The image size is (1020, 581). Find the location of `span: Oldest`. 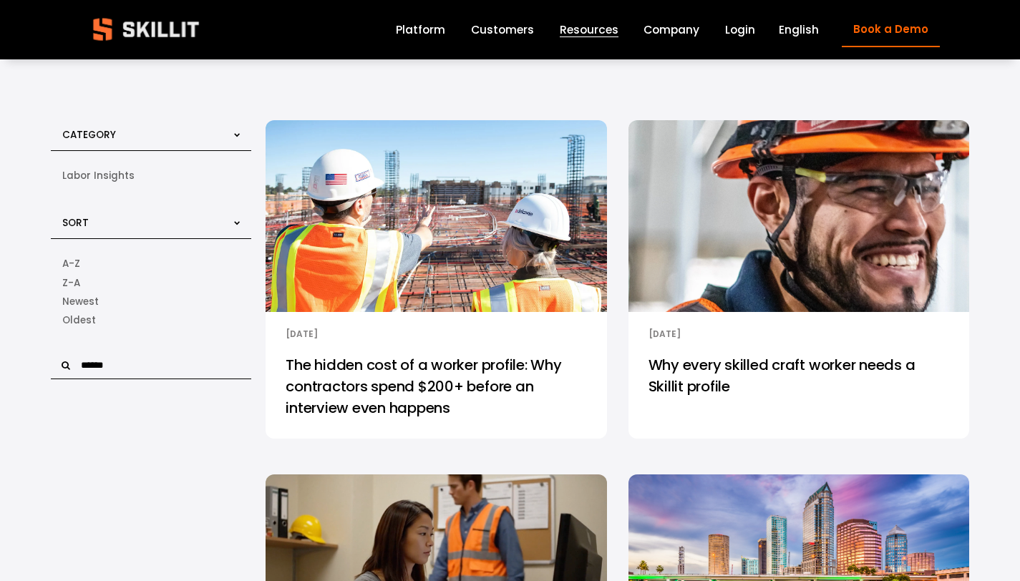

span: Oldest is located at coordinates (79, 321).